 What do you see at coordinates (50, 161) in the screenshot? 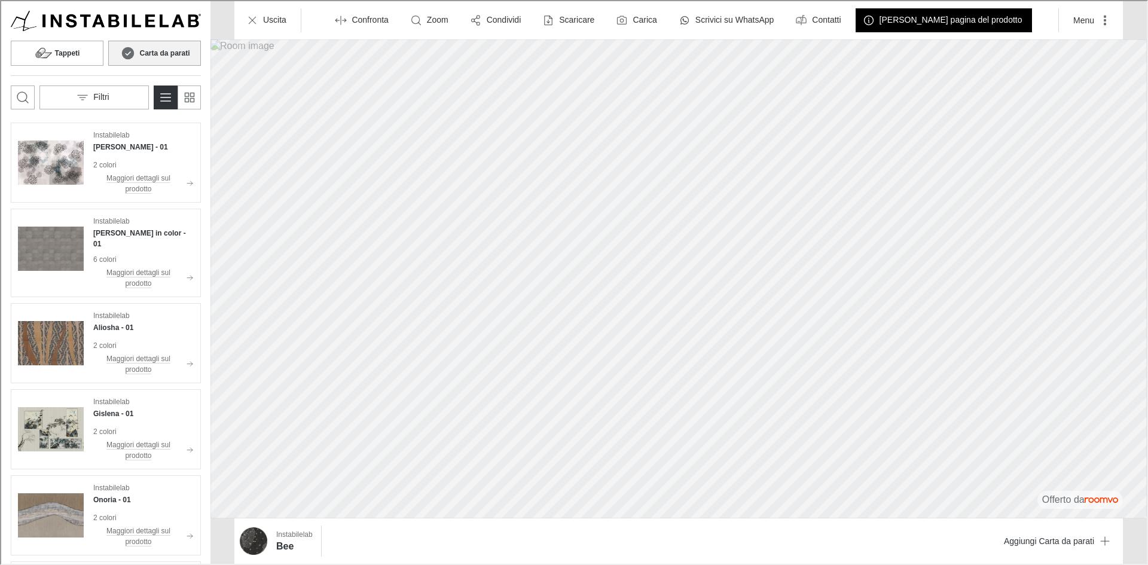
I see `img: Palmira. Link opens in a new window.` at bounding box center [50, 161].